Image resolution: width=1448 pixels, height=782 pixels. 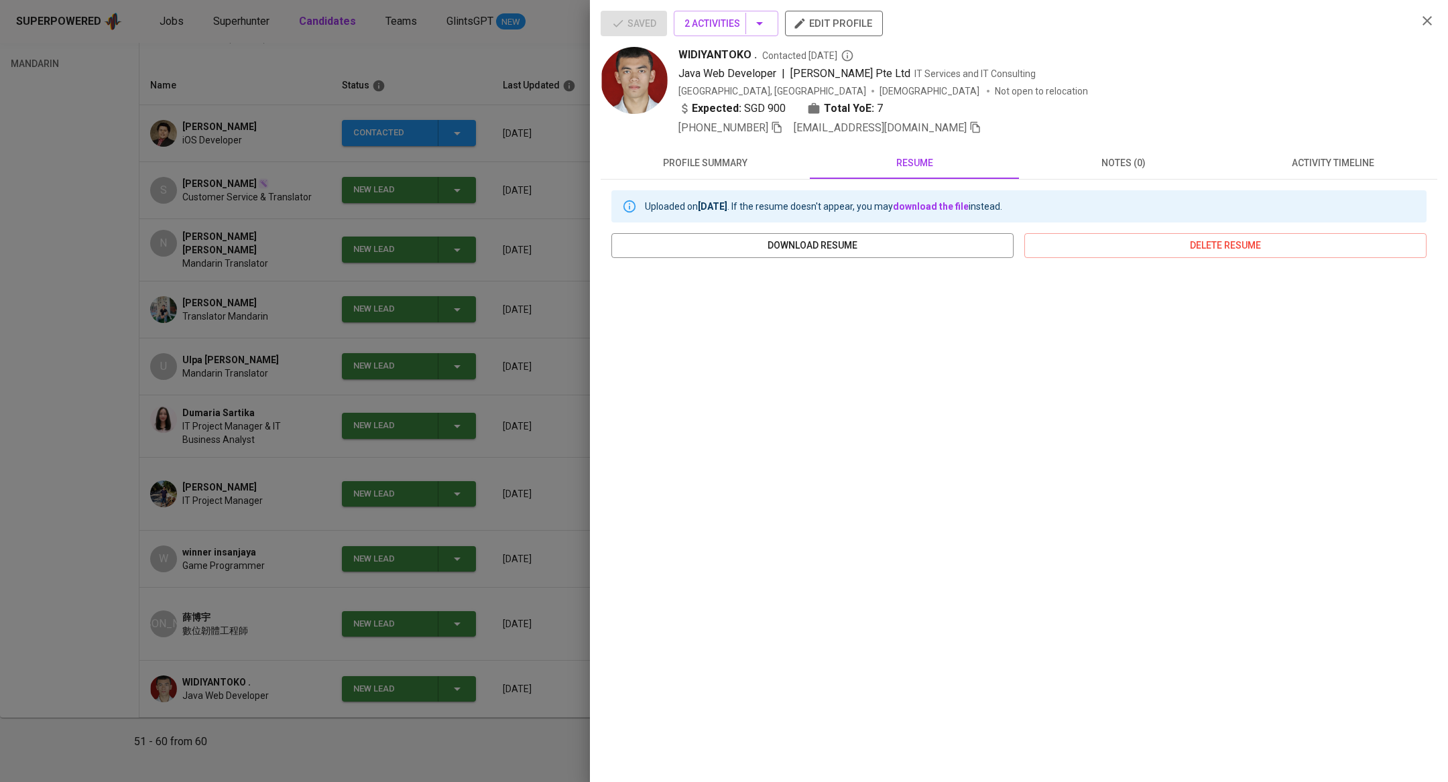 What do you see at coordinates (726, 23) in the screenshot?
I see `span: 2 Activities` at bounding box center [726, 23].